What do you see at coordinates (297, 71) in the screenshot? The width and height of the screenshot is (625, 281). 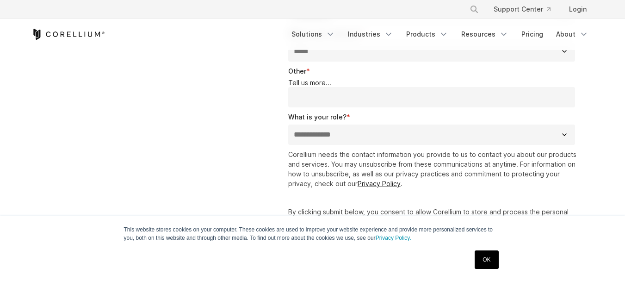 I see `span: Other` at bounding box center [297, 71].